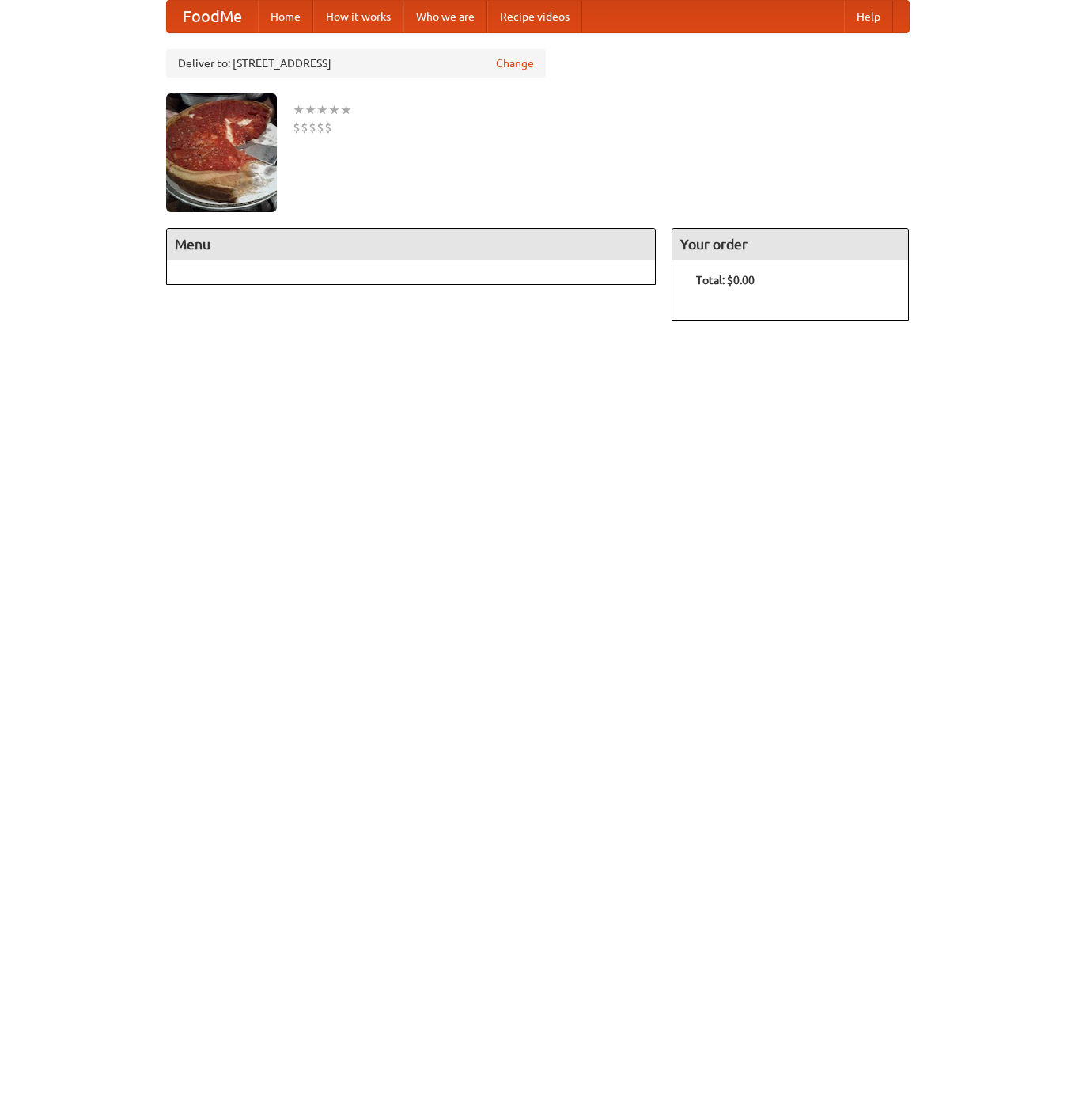 Image resolution: width=1075 pixels, height=1120 pixels. Describe the element at coordinates (515, 63) in the screenshot. I see `a: Change` at that location.